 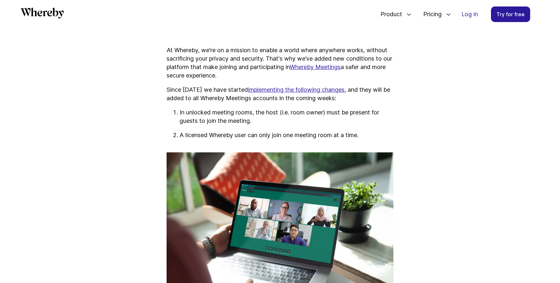 What do you see at coordinates (430, 14) in the screenshot?
I see `span: Pricing` at bounding box center [430, 14].